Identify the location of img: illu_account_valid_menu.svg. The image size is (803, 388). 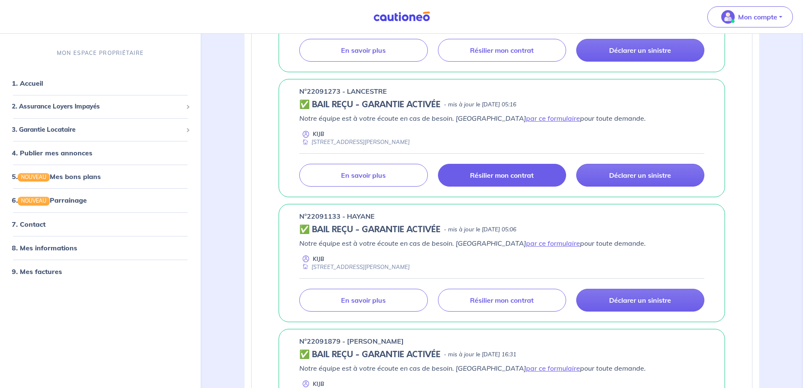
(728, 17).